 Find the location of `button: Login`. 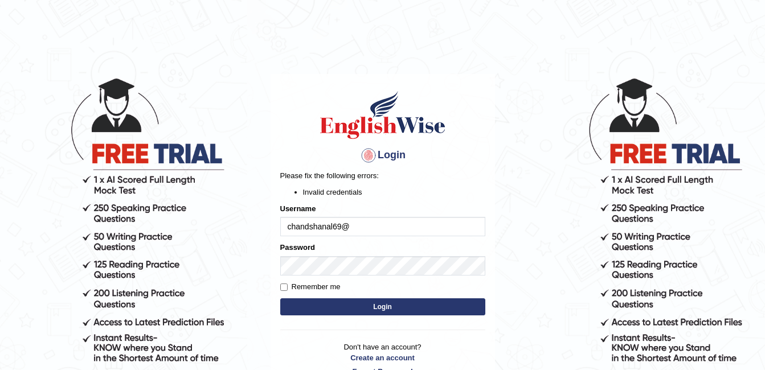

button: Login is located at coordinates (383, 307).